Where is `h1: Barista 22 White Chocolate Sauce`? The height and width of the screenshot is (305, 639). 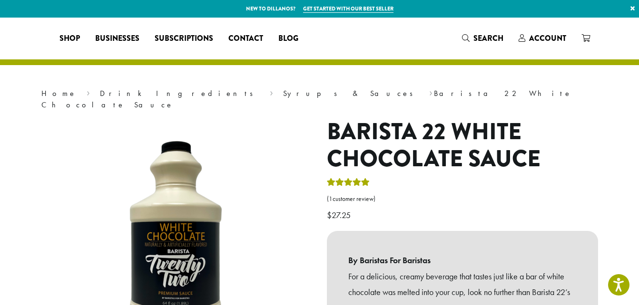
h1: Barista 22 White Chocolate Sauce is located at coordinates (462, 146).